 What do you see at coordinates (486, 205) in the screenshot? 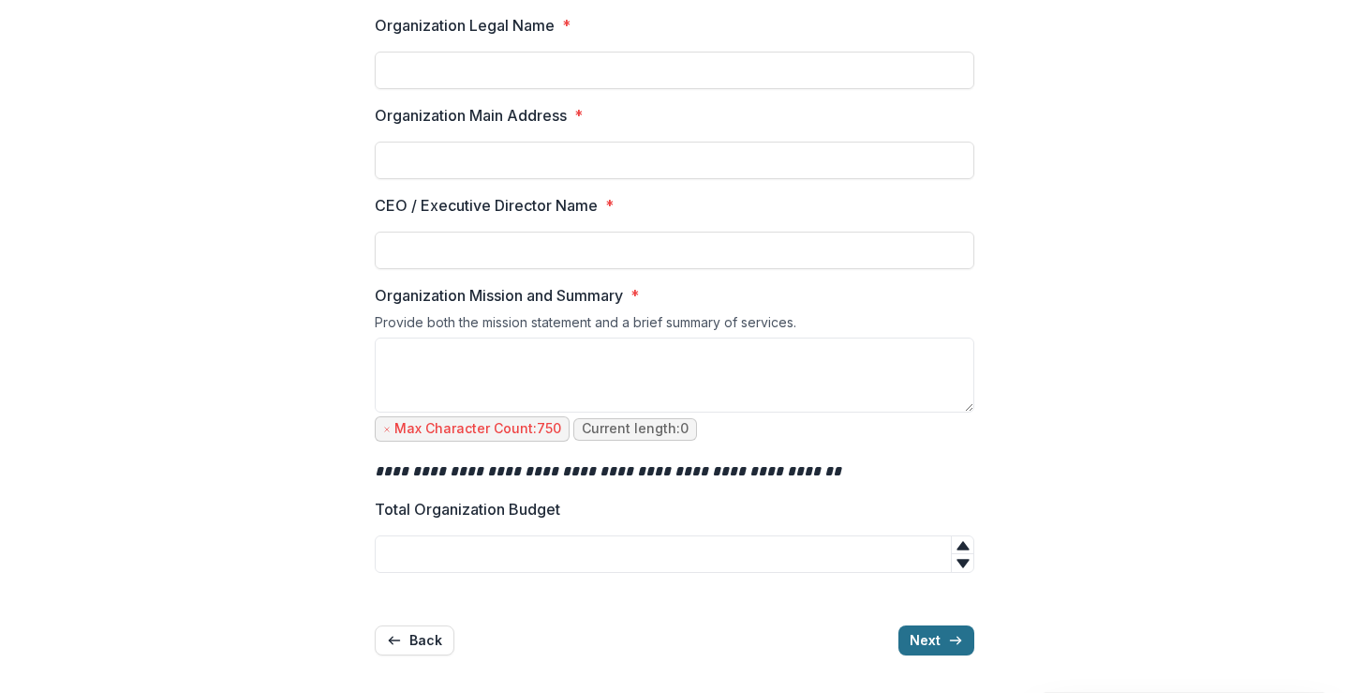
I see `p: CEO / Executive Director Name` at bounding box center [486, 205].